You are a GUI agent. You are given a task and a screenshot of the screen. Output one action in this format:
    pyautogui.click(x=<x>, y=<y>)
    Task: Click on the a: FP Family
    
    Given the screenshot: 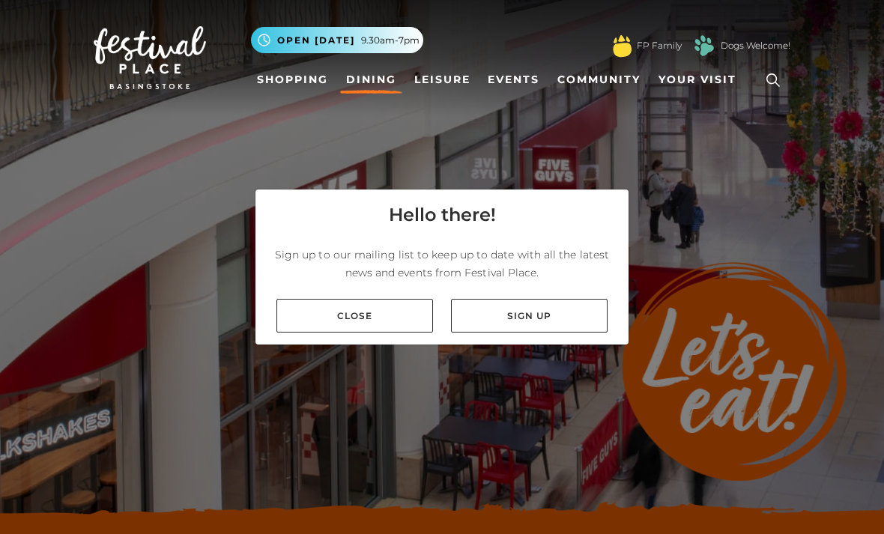 What is the action you would take?
    pyautogui.click(x=660, y=46)
    